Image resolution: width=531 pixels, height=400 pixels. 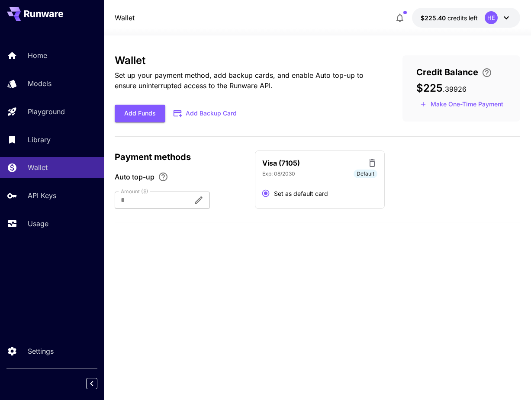 I want to click on button: Collapse sidebar, so click(x=92, y=384).